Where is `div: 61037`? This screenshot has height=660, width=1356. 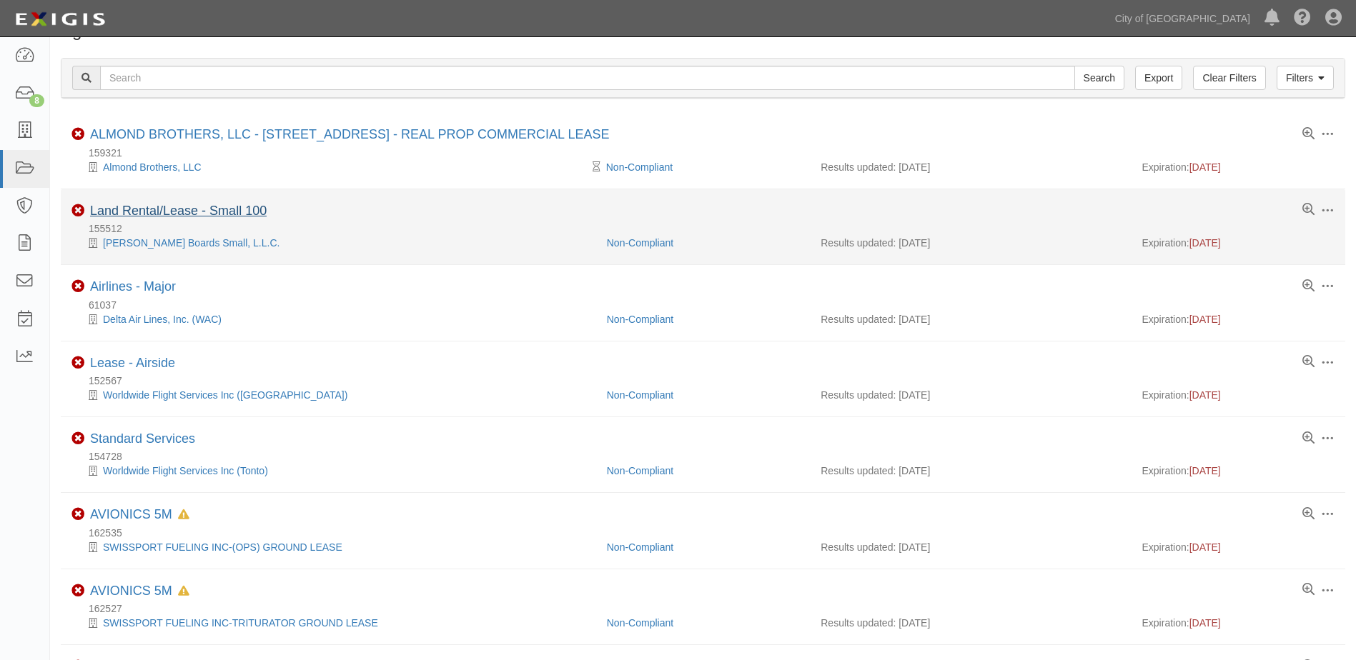 div: 61037 is located at coordinates (708, 305).